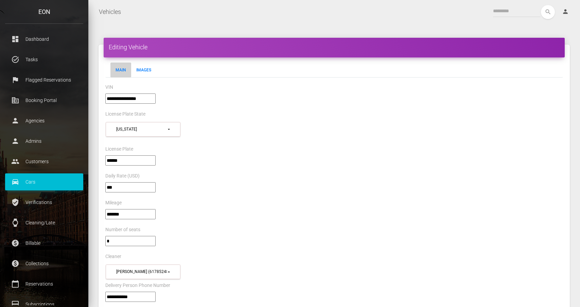 The height and width of the screenshot is (307, 580). I want to click on a: flag Flagged Reservations, so click(44, 80).